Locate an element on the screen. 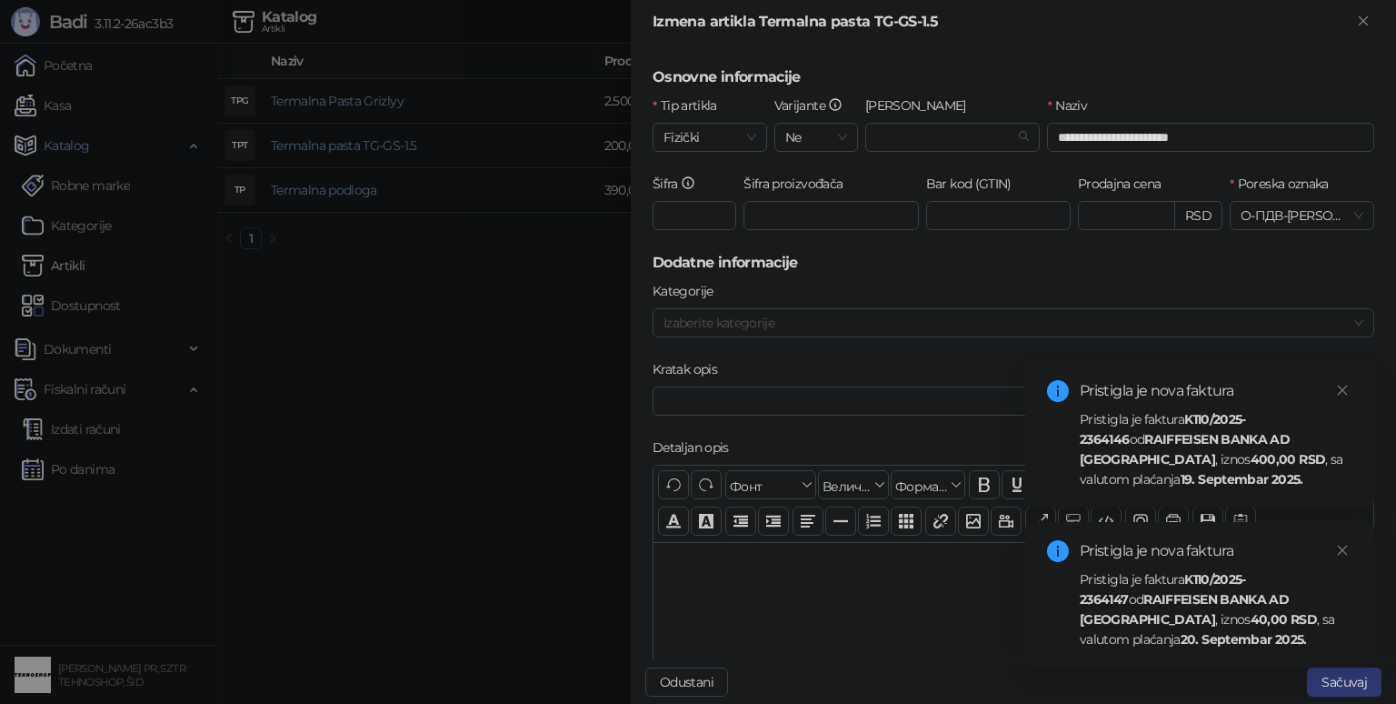 The image size is (1396, 704). button: Zatvori is located at coordinates (1364, 22).